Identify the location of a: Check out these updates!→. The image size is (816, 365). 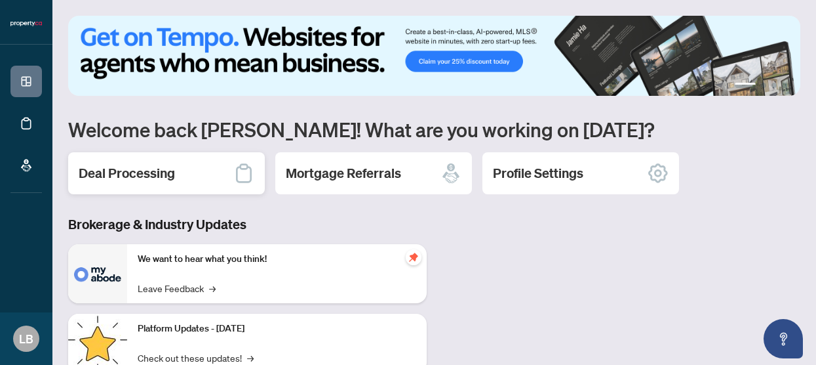
(195, 357).